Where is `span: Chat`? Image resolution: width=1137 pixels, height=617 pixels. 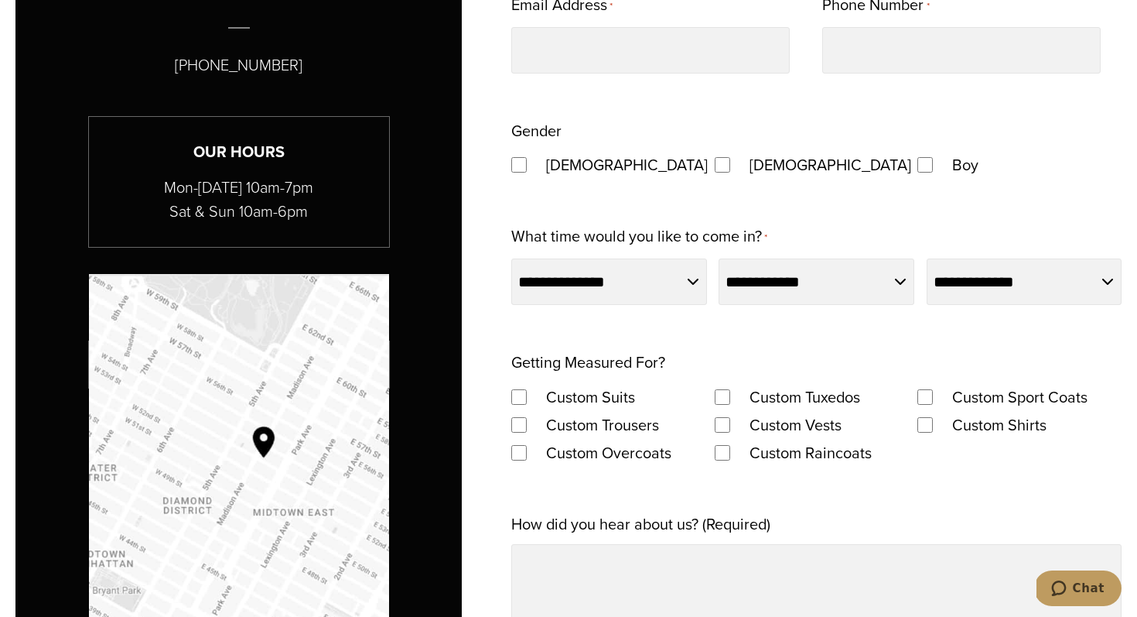
span: Chat is located at coordinates (52, 18).